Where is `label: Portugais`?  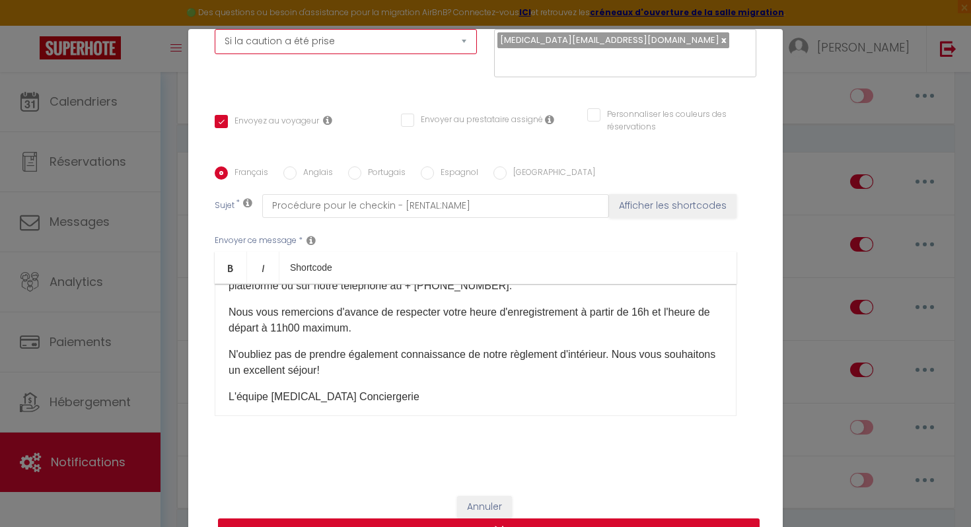
label: Portugais is located at coordinates (383, 174).